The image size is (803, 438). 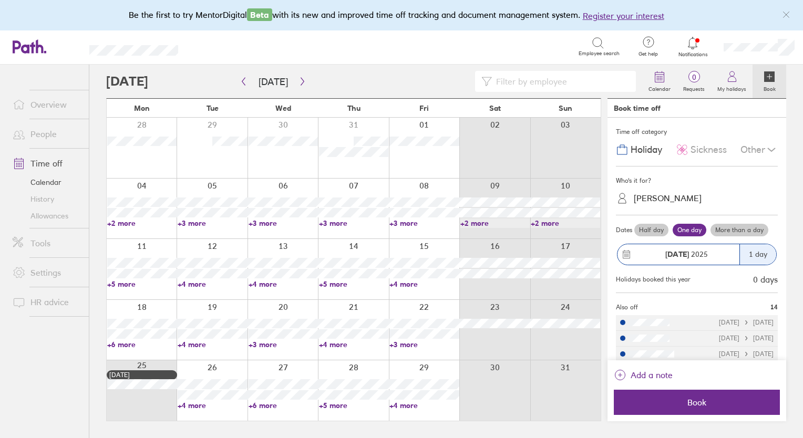 I want to click on a: My holidays, so click(x=731, y=81).